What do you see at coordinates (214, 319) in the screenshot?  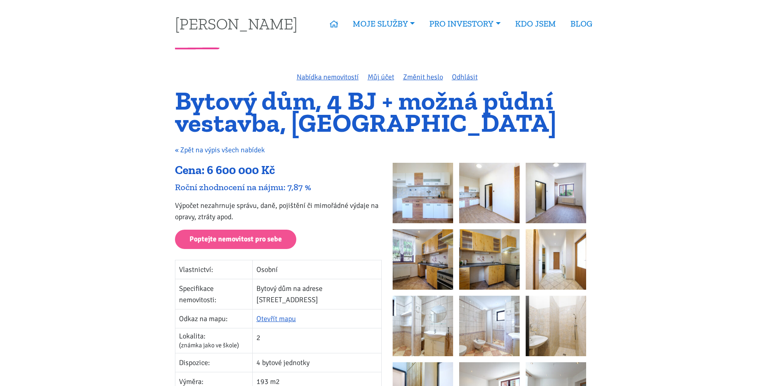 I see `td: Odkaz na mapu:` at bounding box center [214, 319].